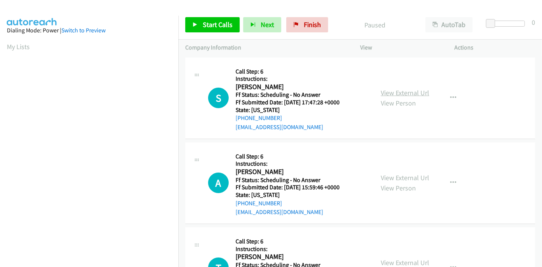 The width and height of the screenshot is (542, 267). Describe the element at coordinates (18, 46) in the screenshot. I see `a: My Lists` at that location.